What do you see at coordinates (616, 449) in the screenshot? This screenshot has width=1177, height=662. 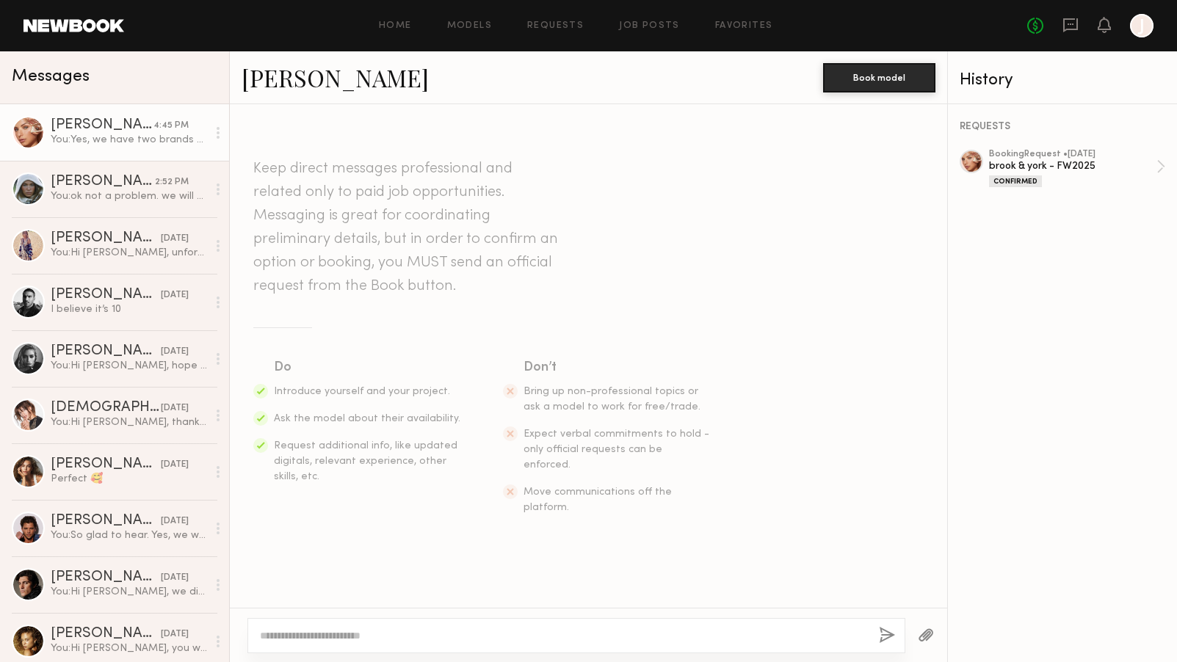 I see `span: Expect verbal commitments to hold - only official requests can be enforced.` at bounding box center [616, 449].